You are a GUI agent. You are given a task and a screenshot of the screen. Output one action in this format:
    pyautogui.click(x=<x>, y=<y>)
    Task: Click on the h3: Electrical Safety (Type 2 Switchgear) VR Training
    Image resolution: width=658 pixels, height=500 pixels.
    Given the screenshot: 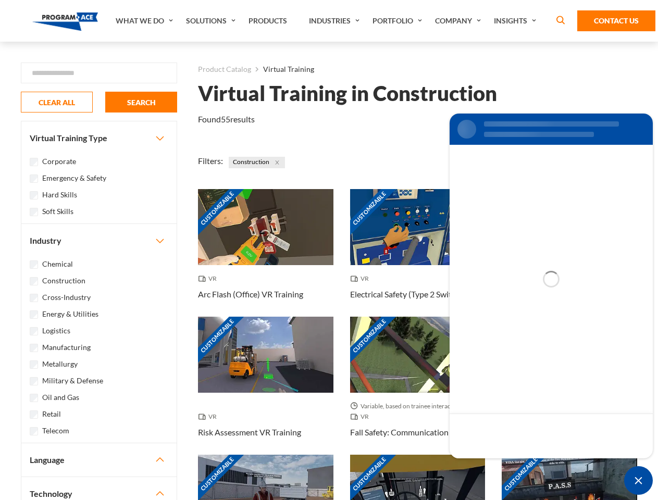 What is the action you would take?
    pyautogui.click(x=418, y=294)
    